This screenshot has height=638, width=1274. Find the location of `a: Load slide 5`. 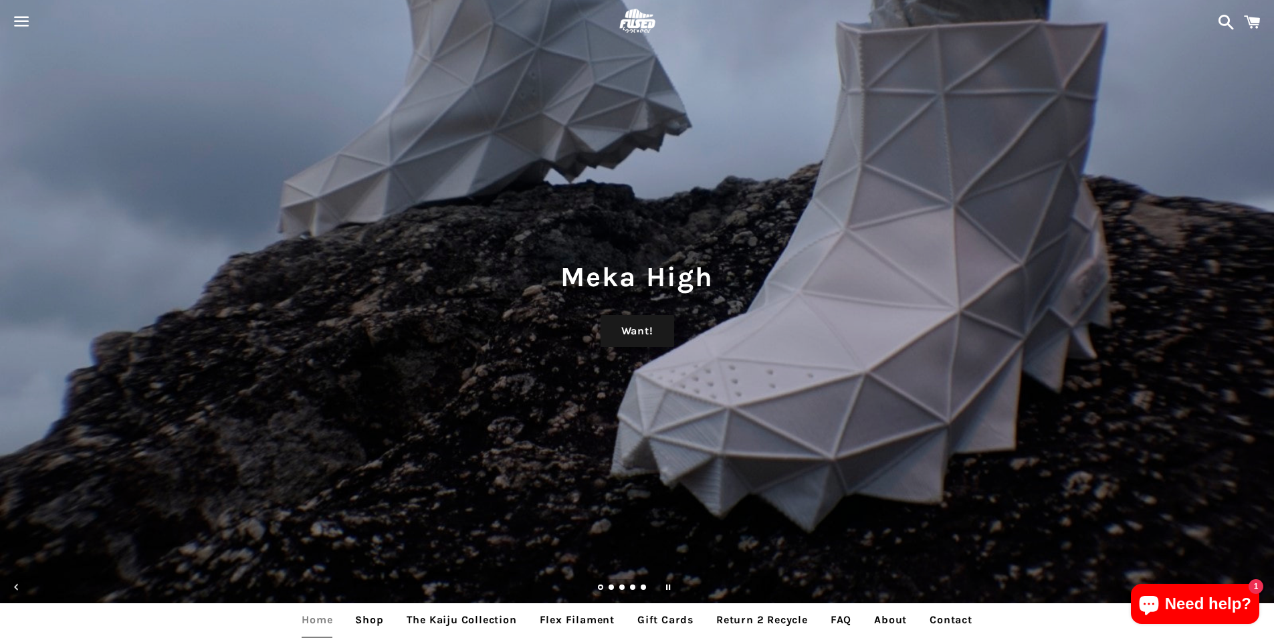

a: Load slide 5 is located at coordinates (644, 588).